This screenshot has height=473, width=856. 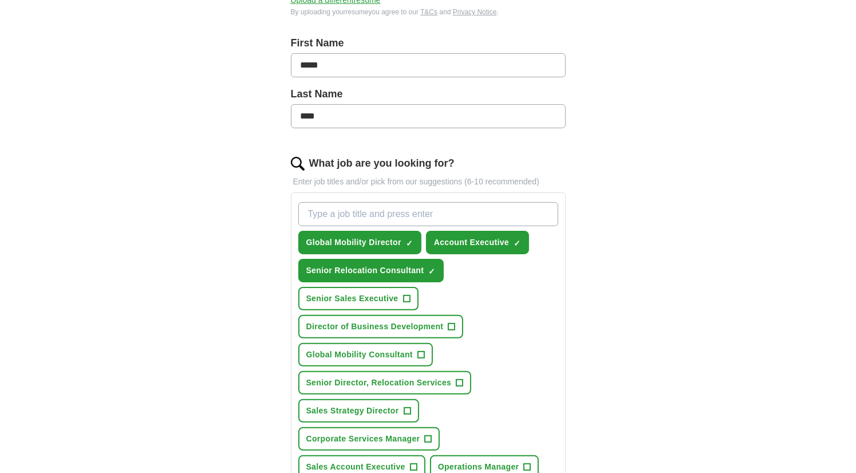 What do you see at coordinates (382, 163) in the screenshot?
I see `label: What job are you looking for?` at bounding box center [382, 163].